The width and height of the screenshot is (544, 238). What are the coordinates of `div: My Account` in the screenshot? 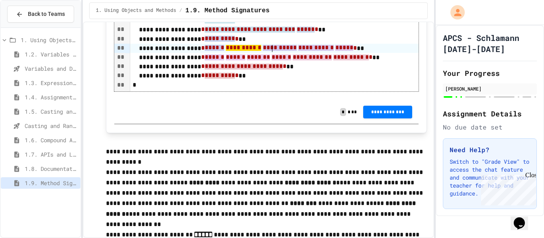 It's located at (454, 12).